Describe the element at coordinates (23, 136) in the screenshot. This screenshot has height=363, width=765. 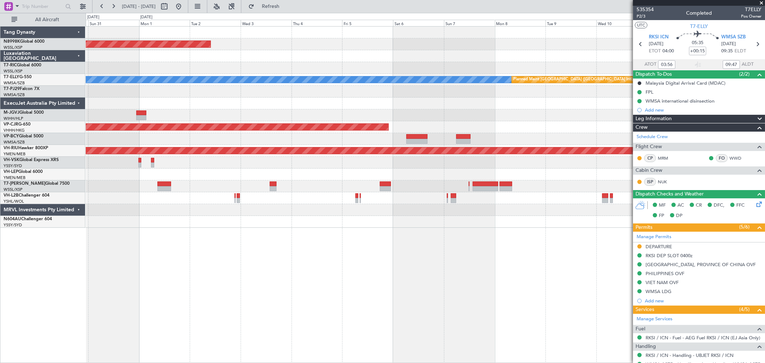
I see `a: VP-BCYGlobal 5000` at that location.